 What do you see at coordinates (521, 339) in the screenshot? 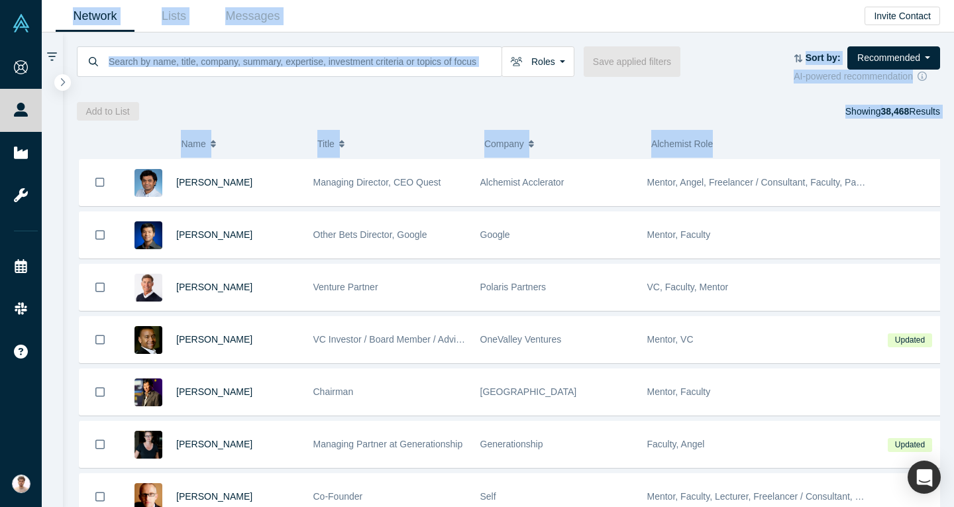
I see `span: OneValley Ventures` at bounding box center [521, 339].